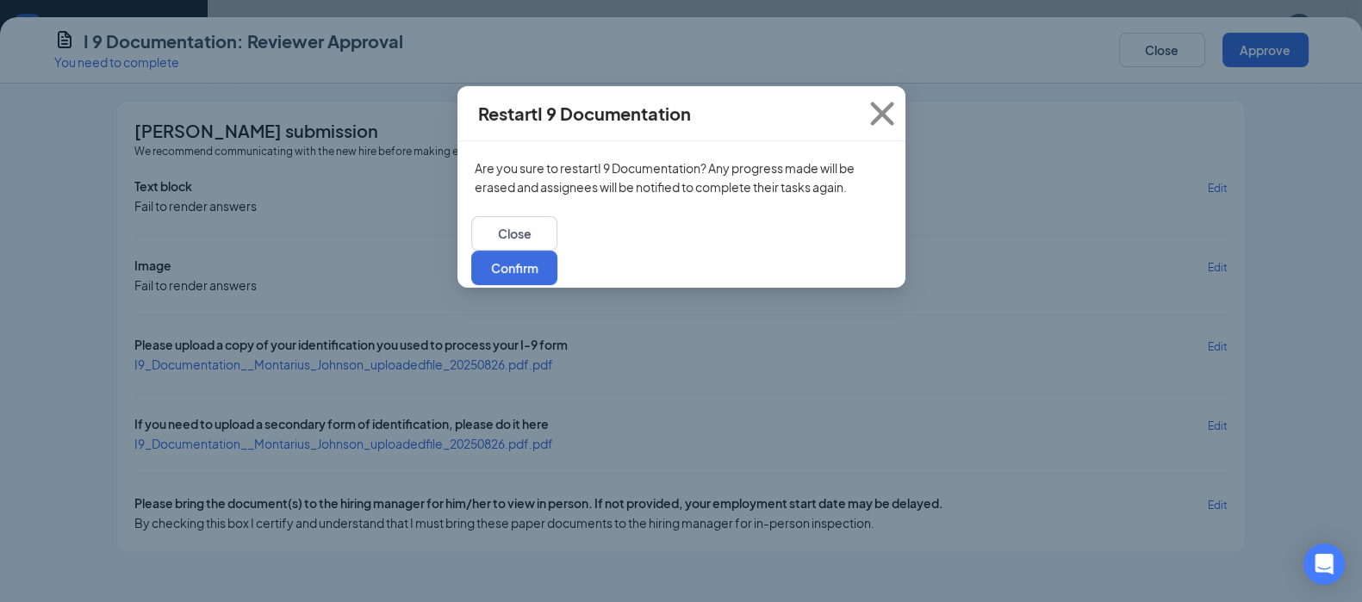 The width and height of the screenshot is (1362, 602). I want to click on p: Are you sure to restart I 9 Documentation ? Any progress made will be erased and assignees will b..., so click(681, 177).